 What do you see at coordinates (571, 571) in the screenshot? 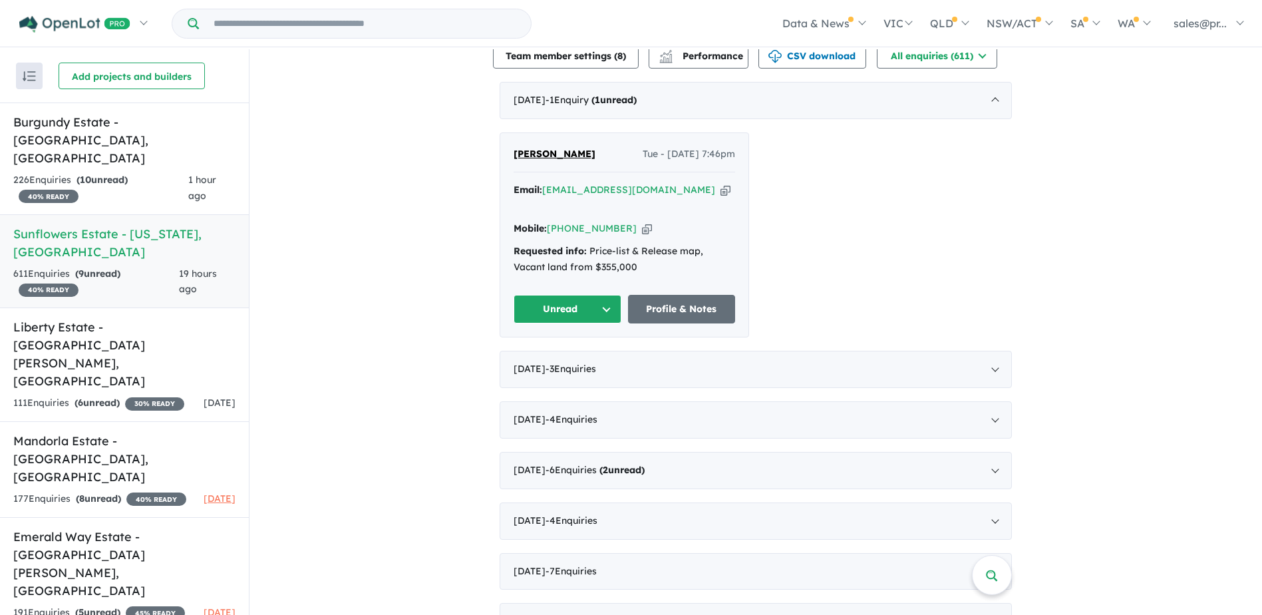
I see `span: - 7 Enquir ies` at bounding box center [571, 571].